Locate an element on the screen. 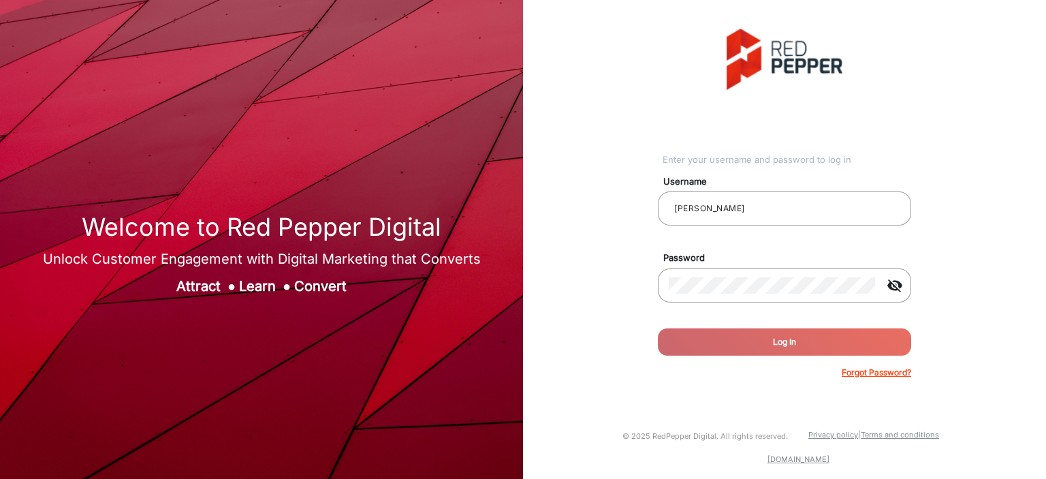 Image resolution: width=1046 pixels, height=479 pixels. mat-label: Username is located at coordinates (790, 182).